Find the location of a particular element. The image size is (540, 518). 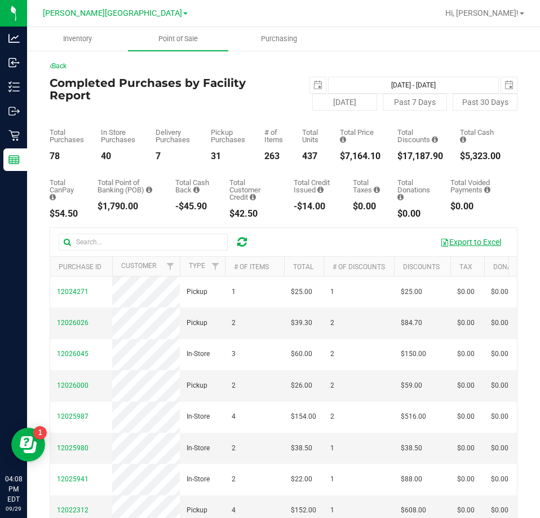

span: Inventory is located at coordinates (77, 39).